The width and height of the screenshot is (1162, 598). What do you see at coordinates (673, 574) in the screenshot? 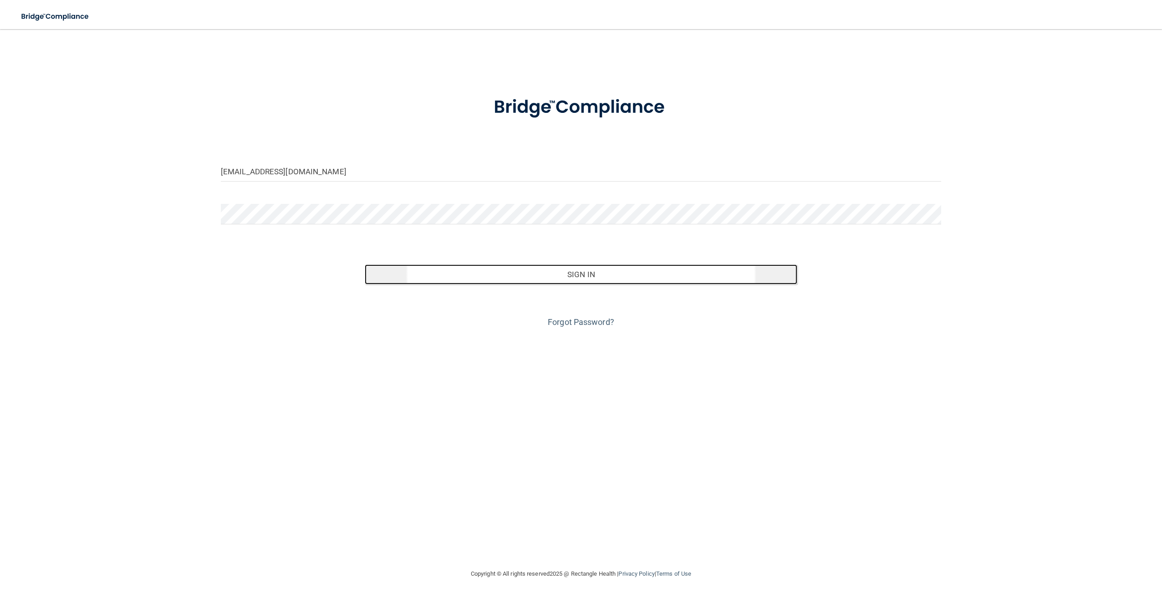
I see `a: Terms of Use` at bounding box center [673, 574].